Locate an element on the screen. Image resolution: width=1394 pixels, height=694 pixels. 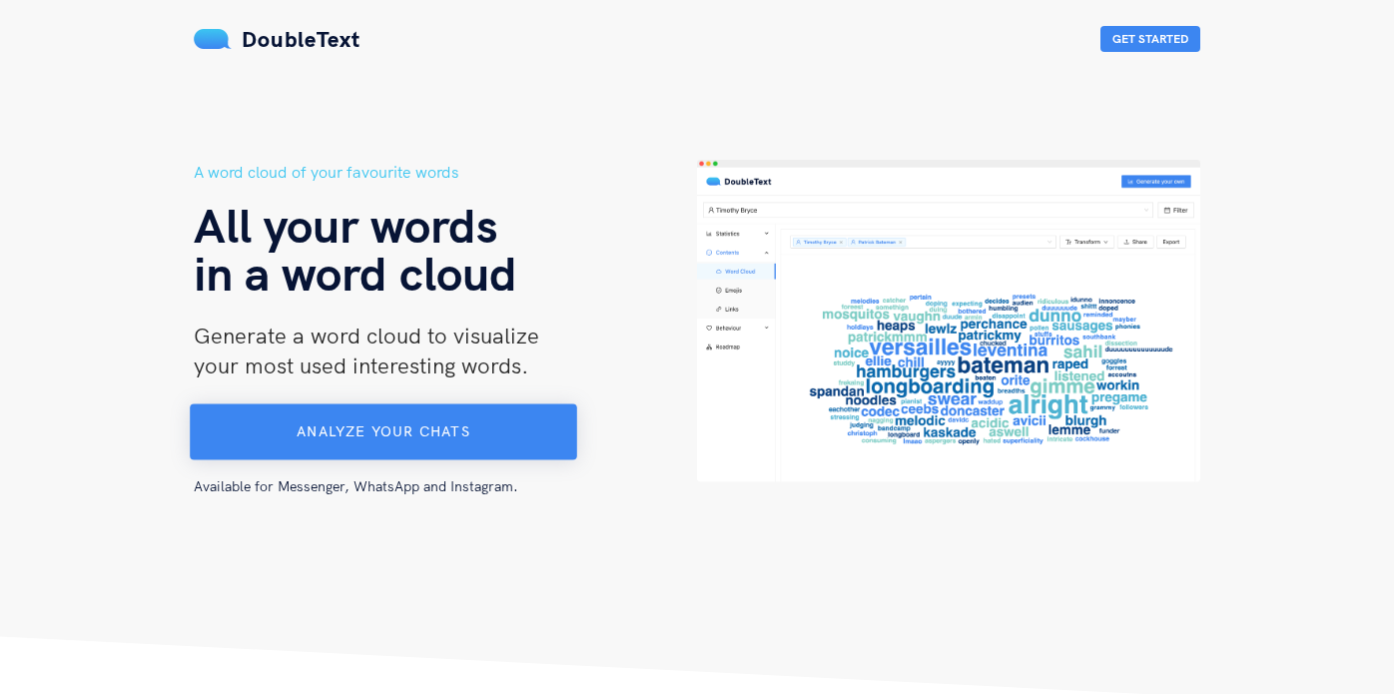
img: mS3x8y1f88AAAAABJRU5ErkJggg== is located at coordinates (213, 39).